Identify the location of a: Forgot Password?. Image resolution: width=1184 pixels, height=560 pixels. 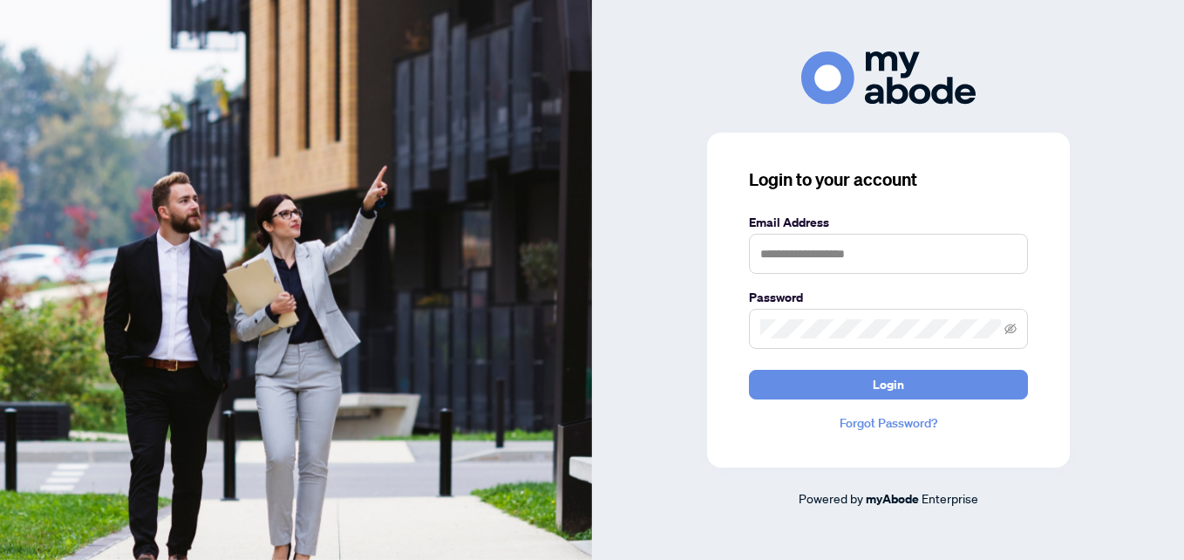
(888, 423).